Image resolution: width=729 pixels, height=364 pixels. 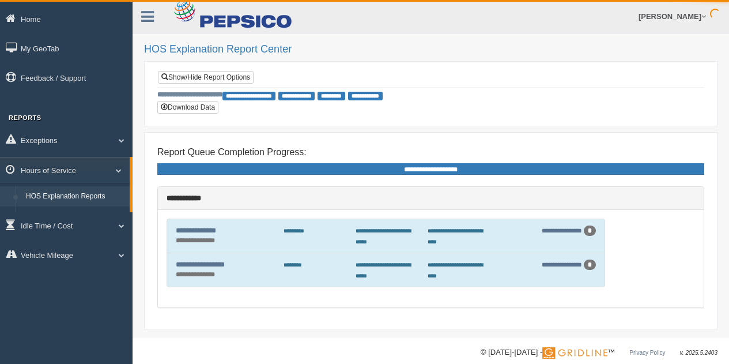 I want to click on a: HOS Explanation Reports, so click(x=75, y=197).